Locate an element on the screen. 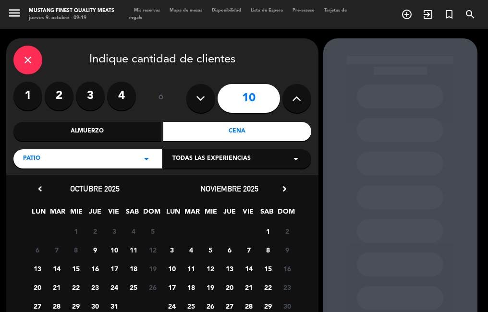  i: chevron_right is located at coordinates (285, 189).